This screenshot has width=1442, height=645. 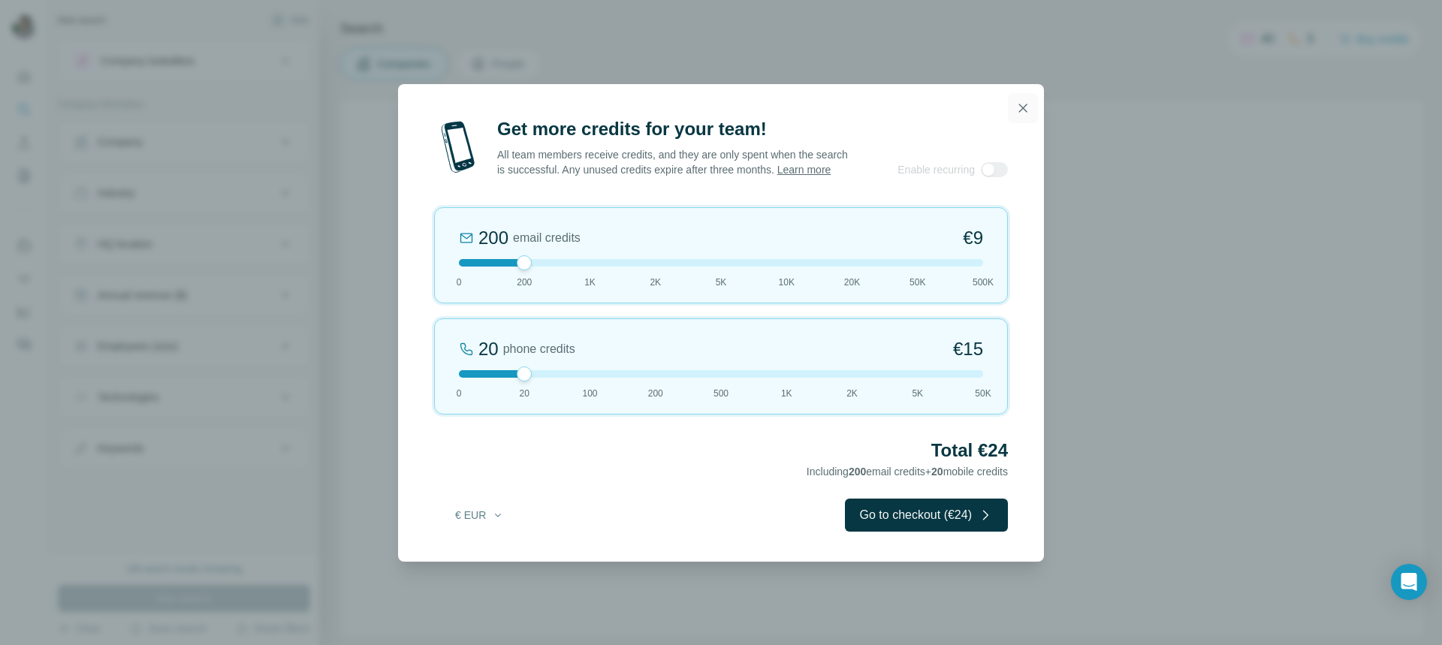 I want to click on span: 10K, so click(x=787, y=282).